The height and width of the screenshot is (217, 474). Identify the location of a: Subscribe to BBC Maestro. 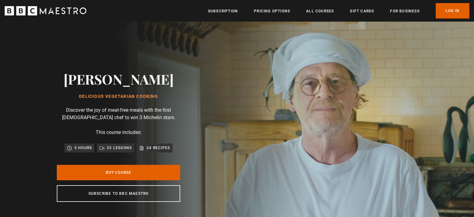
(118, 193).